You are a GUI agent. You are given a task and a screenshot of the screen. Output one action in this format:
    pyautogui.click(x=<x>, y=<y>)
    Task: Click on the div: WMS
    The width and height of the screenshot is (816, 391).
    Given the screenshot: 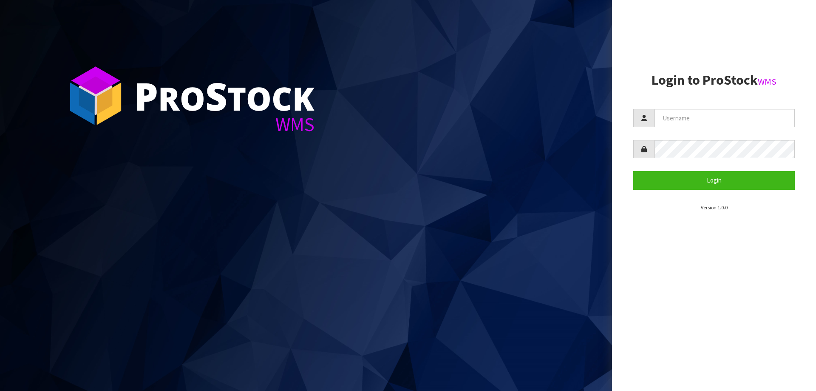 What is the action you would take?
    pyautogui.click(x=224, y=124)
    